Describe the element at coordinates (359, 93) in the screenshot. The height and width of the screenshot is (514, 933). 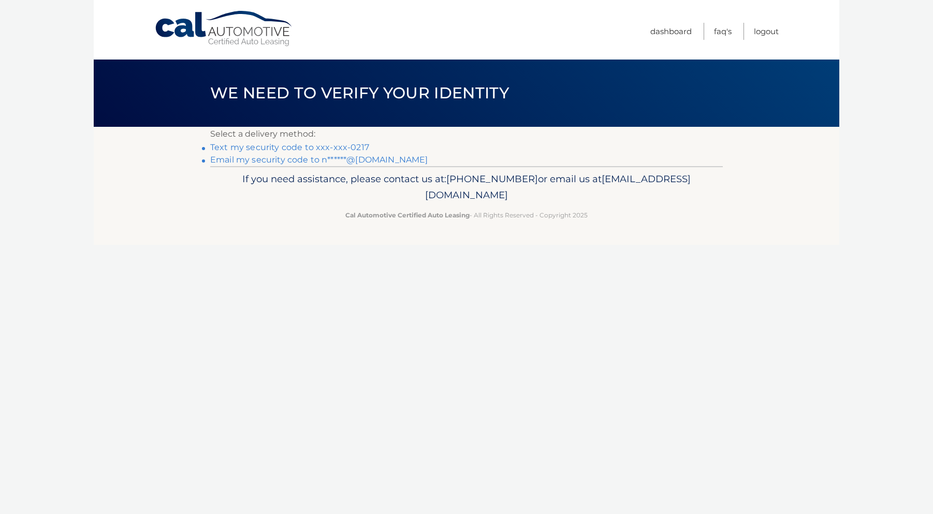
I see `span: We need to verify your identity` at that location.